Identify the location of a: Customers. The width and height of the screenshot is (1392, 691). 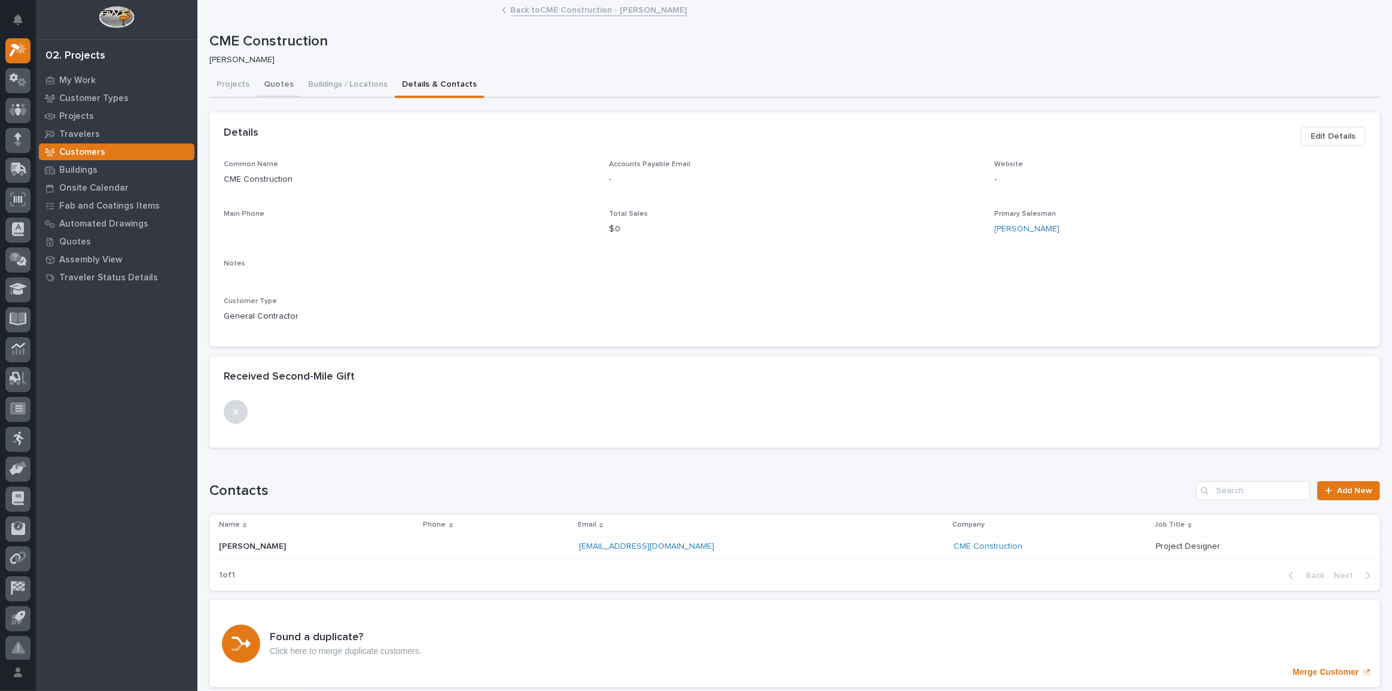
(117, 152).